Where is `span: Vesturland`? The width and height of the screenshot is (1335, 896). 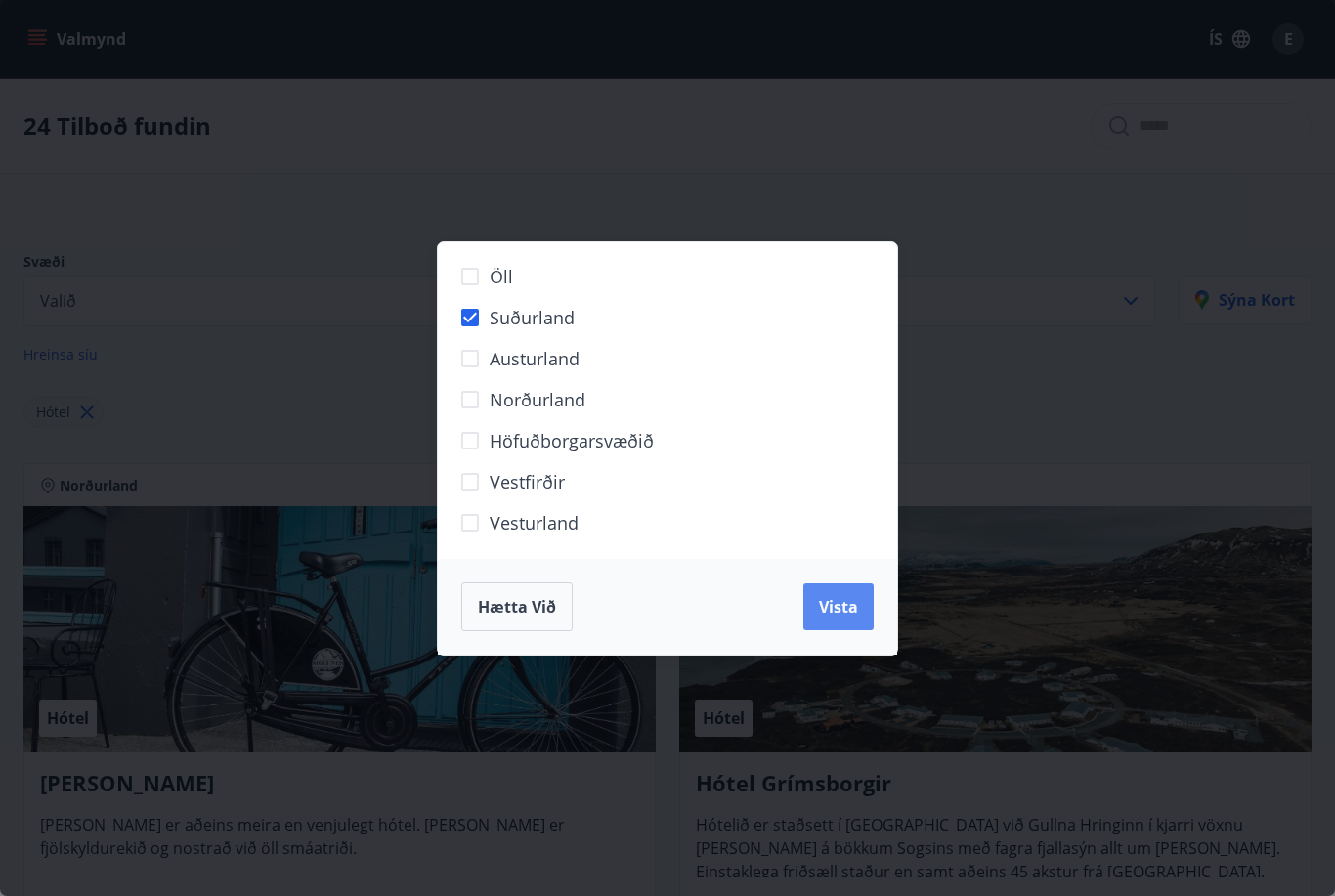 span: Vesturland is located at coordinates (533, 523).